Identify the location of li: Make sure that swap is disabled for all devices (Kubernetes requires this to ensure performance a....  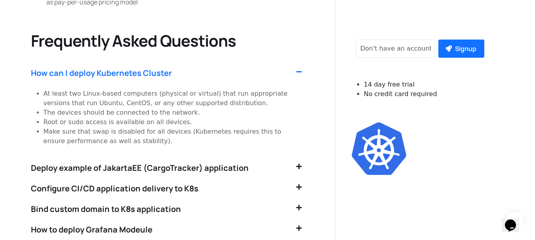
(173, 137).